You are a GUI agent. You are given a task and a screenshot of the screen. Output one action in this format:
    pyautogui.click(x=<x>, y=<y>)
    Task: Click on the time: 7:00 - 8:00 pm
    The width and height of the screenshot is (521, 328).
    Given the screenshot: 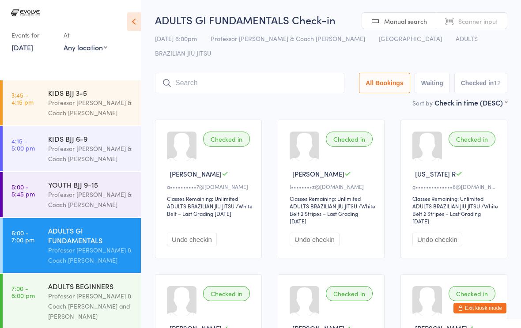 What is the action you would take?
    pyautogui.click(x=23, y=292)
    